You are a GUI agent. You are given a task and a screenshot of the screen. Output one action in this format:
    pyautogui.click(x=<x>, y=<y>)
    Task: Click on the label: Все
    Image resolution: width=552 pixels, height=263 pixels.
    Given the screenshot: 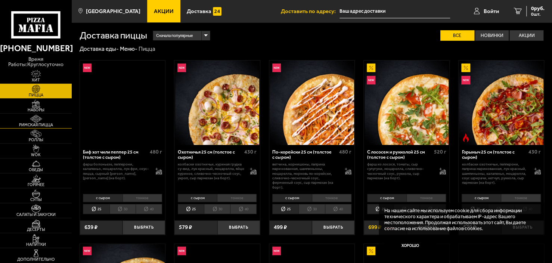 What is the action you would take?
    pyautogui.click(x=457, y=35)
    